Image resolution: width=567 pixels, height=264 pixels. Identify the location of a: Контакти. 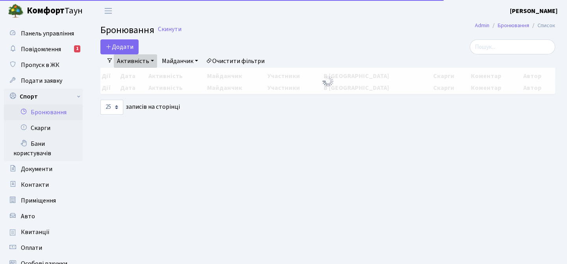
(43, 185).